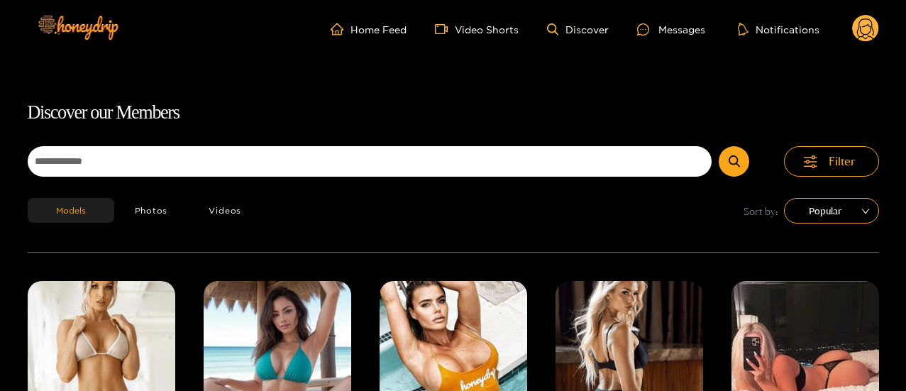  Describe the element at coordinates (734, 161) in the screenshot. I see `button: Submit Search` at that location.